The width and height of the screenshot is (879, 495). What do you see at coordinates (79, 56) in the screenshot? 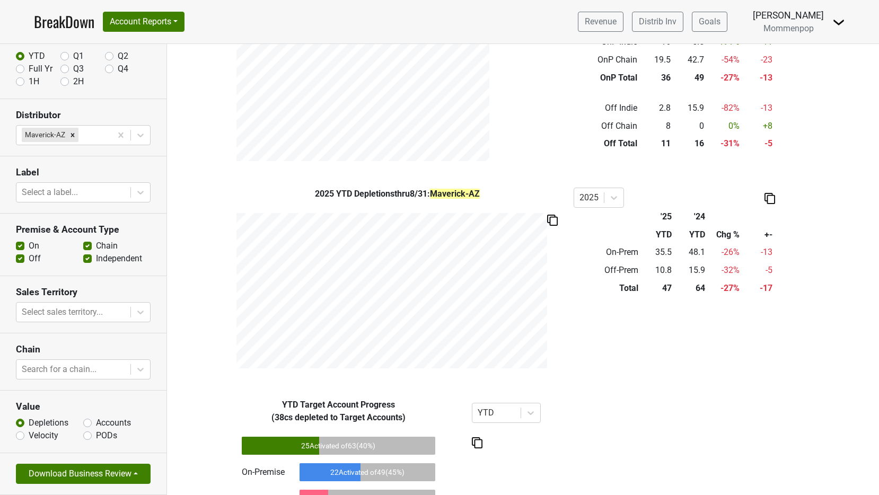
I see `label: Q1` at bounding box center [79, 56].